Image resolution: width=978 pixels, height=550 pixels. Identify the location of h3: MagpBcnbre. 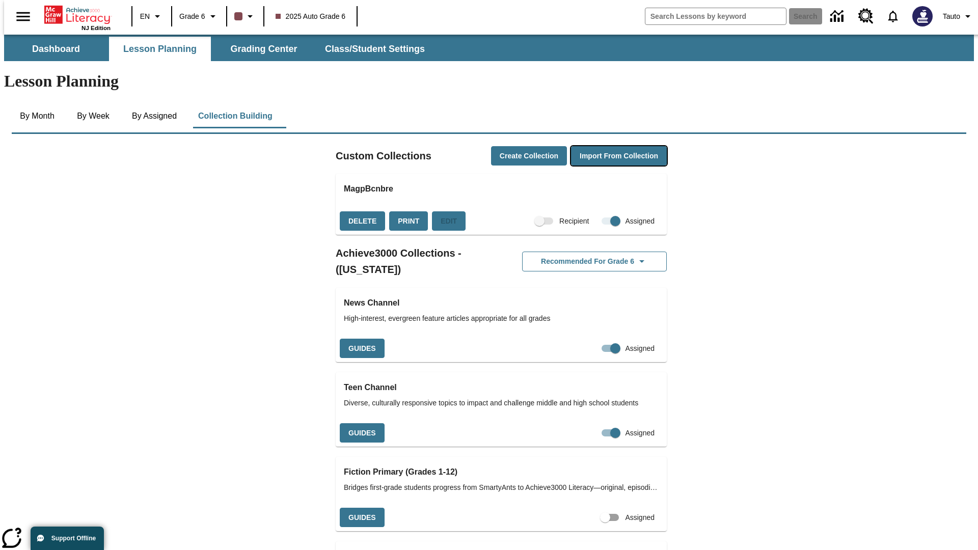
(501, 189).